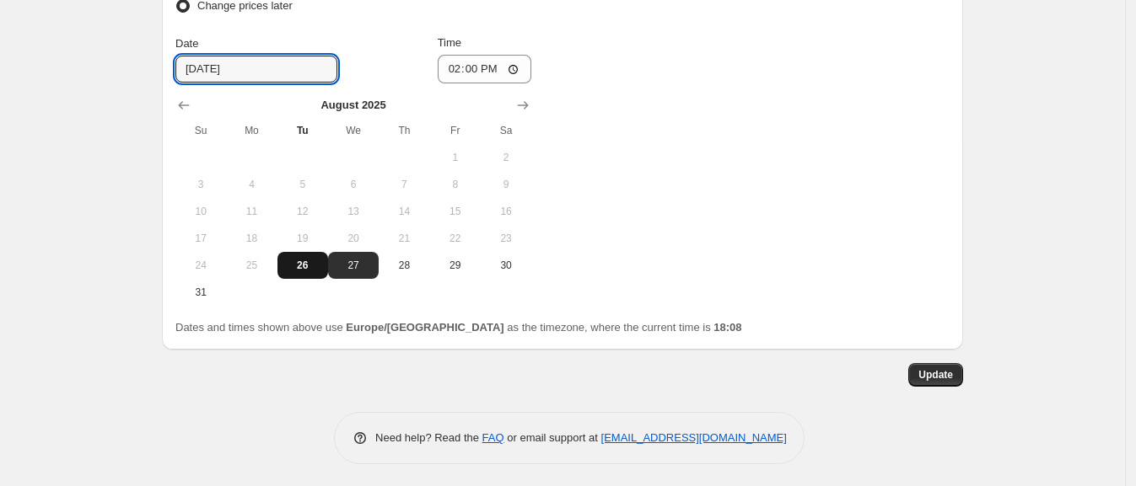 The height and width of the screenshot is (486, 1136). Describe the element at coordinates (935, 375) in the screenshot. I see `span: Update` at that location.